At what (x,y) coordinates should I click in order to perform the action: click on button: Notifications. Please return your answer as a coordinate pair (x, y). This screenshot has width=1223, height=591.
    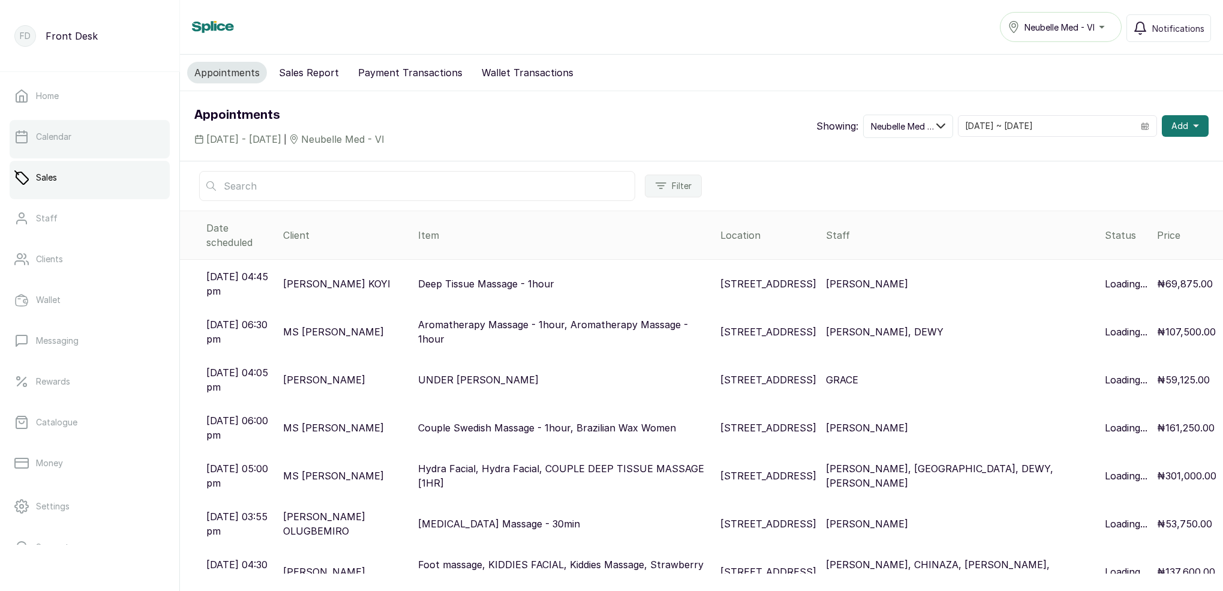
    Looking at the image, I should click on (1168, 28).